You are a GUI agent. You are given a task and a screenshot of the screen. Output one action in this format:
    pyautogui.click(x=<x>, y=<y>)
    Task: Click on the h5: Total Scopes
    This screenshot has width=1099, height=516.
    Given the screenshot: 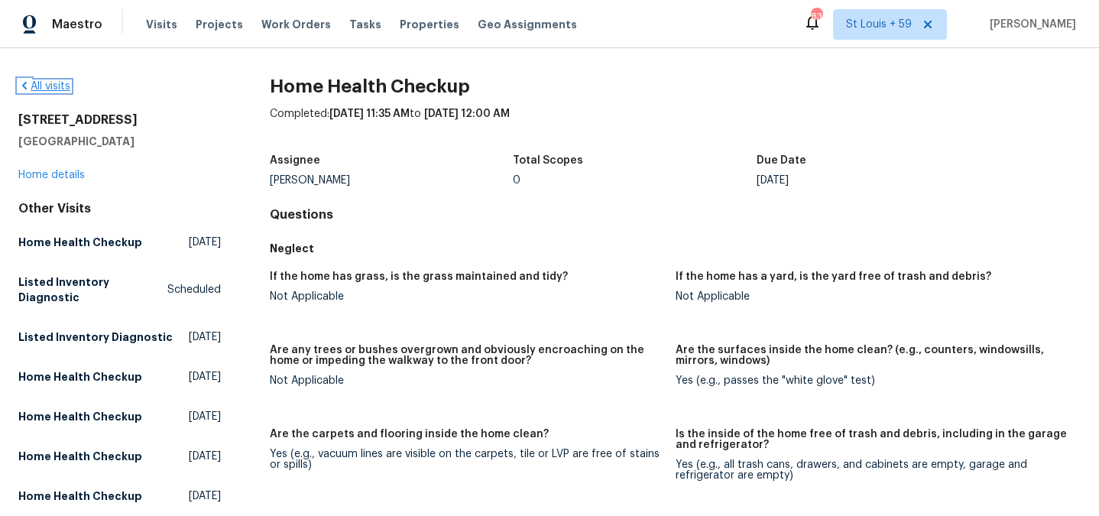 What is the action you would take?
    pyautogui.click(x=548, y=160)
    